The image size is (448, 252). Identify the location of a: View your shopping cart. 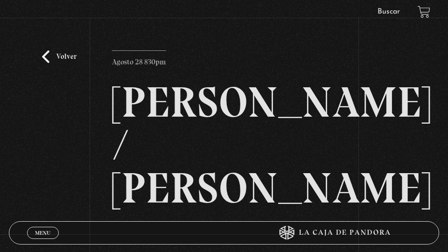
(424, 12).